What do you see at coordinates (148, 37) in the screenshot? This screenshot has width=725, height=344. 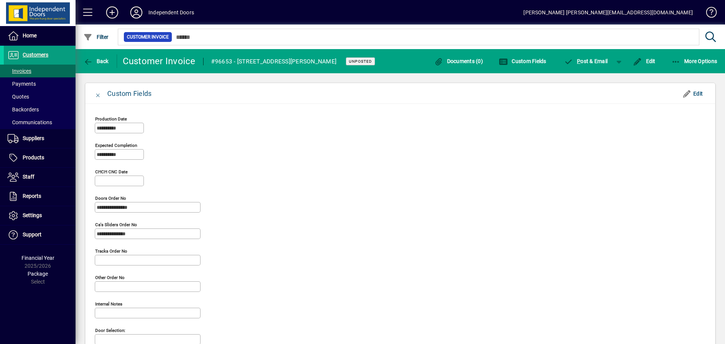 I see `span: Customer Invoice` at bounding box center [148, 37].